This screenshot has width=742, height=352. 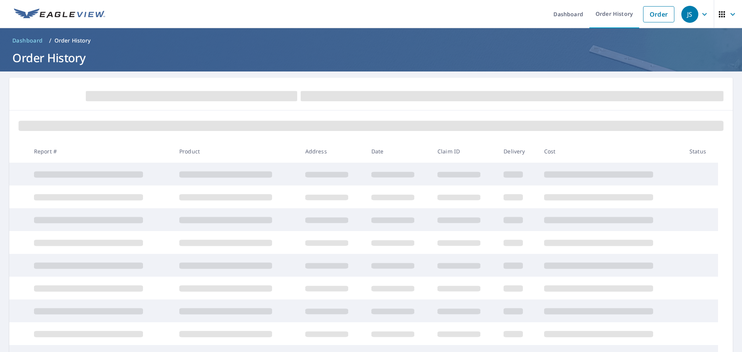 What do you see at coordinates (371, 41) in the screenshot?
I see `nav: breadcrumb` at bounding box center [371, 41].